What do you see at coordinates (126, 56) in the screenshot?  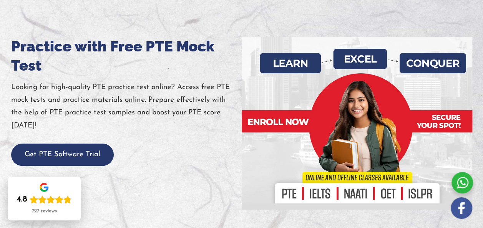 I see `h1: Practice with Free PTE Mock Test` at bounding box center [126, 56].